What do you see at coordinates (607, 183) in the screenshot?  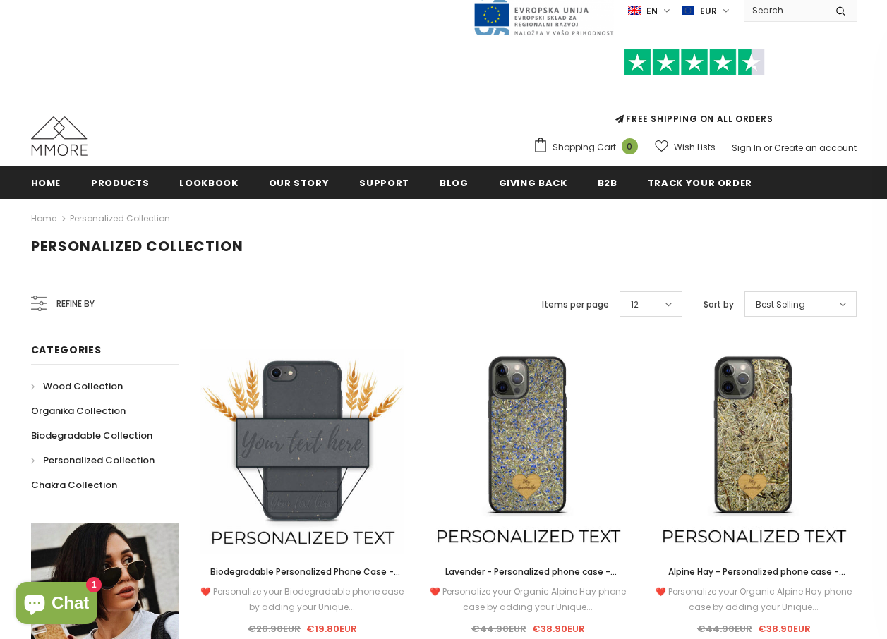 I see `span: B2B` at bounding box center [607, 183].